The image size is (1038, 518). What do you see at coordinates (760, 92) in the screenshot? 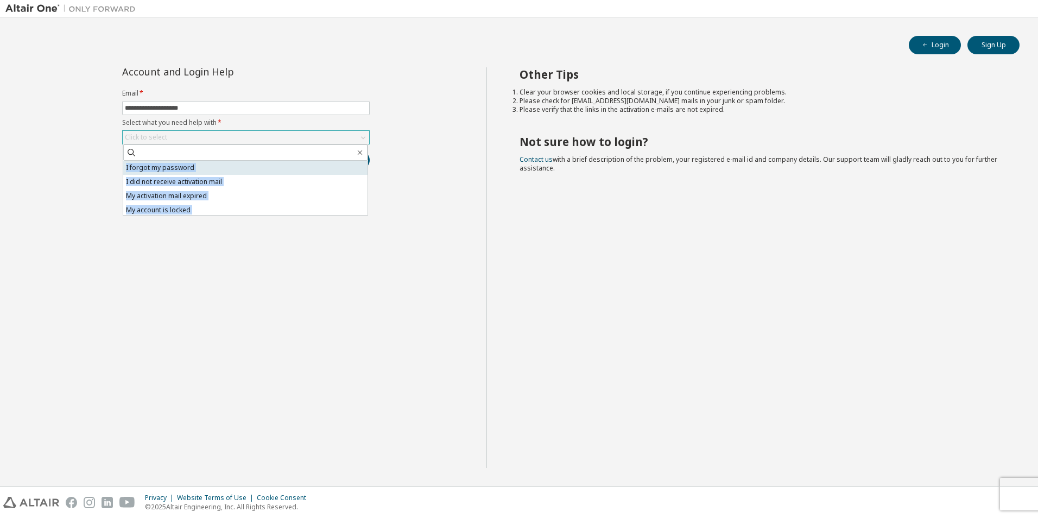
I see `li: Clear your browser cookies and local storage, if you continue experiencing problems.` at bounding box center [760, 92].